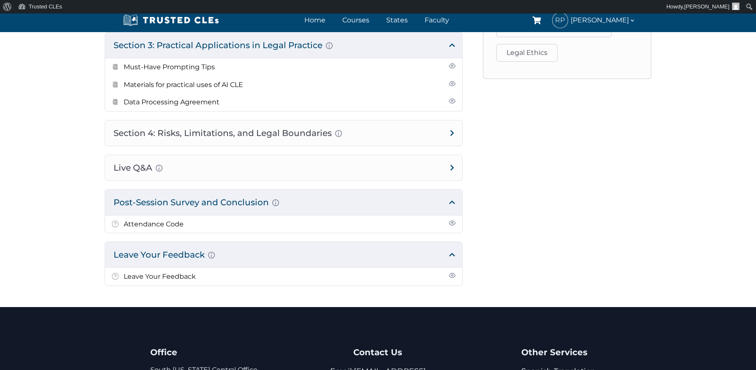  I want to click on a: Faculty, so click(437, 20).